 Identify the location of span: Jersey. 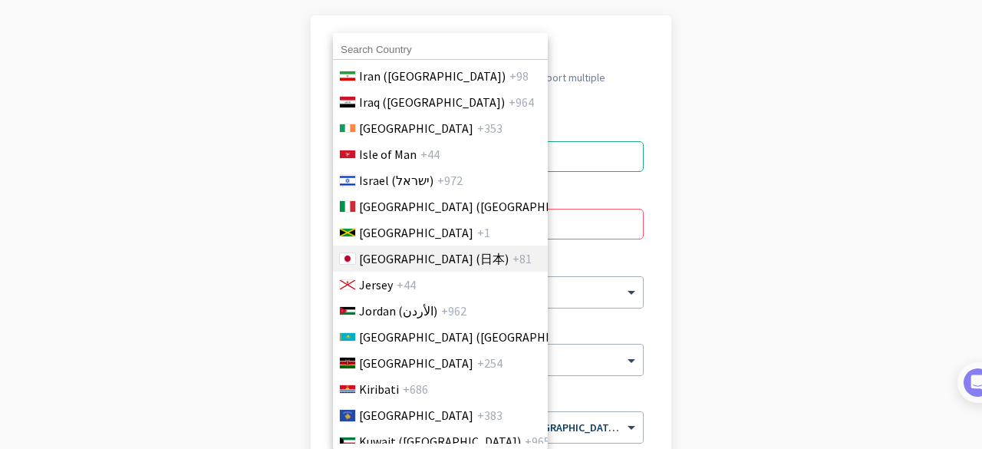
(376, 285).